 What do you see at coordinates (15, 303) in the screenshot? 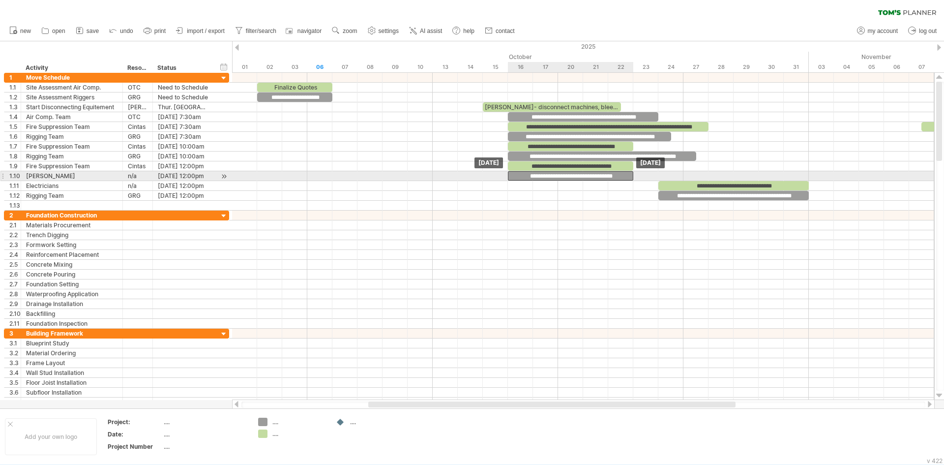
I see `div: 2.9` at bounding box center [15, 303].